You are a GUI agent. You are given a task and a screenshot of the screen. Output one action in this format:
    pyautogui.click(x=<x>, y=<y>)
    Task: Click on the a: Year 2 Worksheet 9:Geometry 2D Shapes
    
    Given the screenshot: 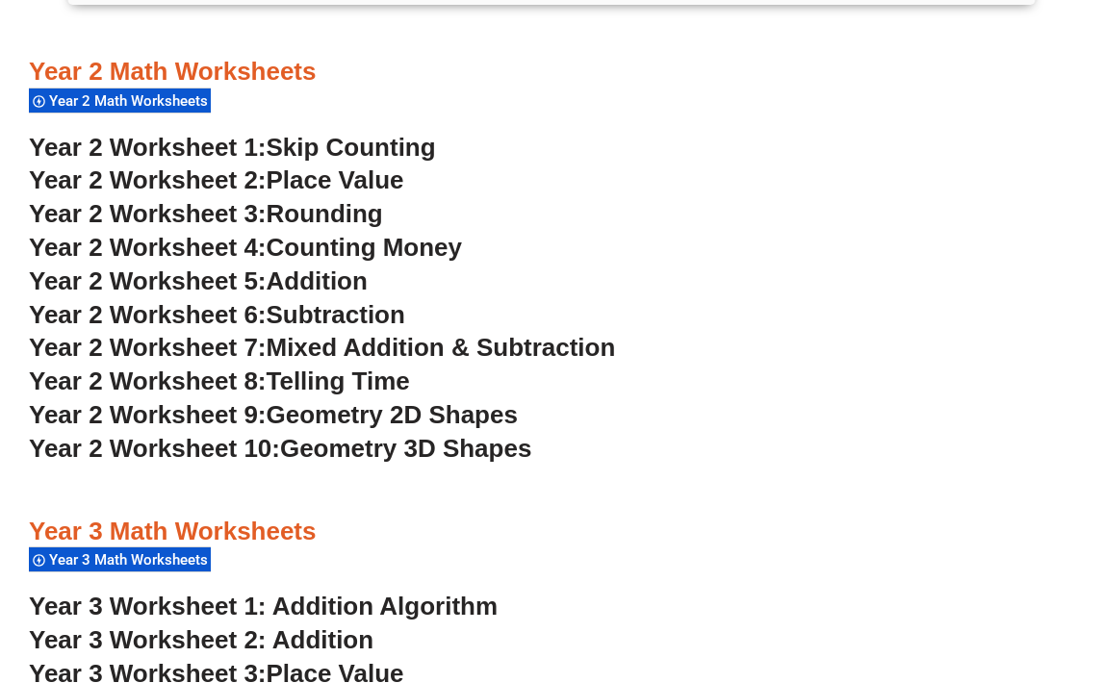 What is the action you would take?
    pyautogui.click(x=273, y=415)
    